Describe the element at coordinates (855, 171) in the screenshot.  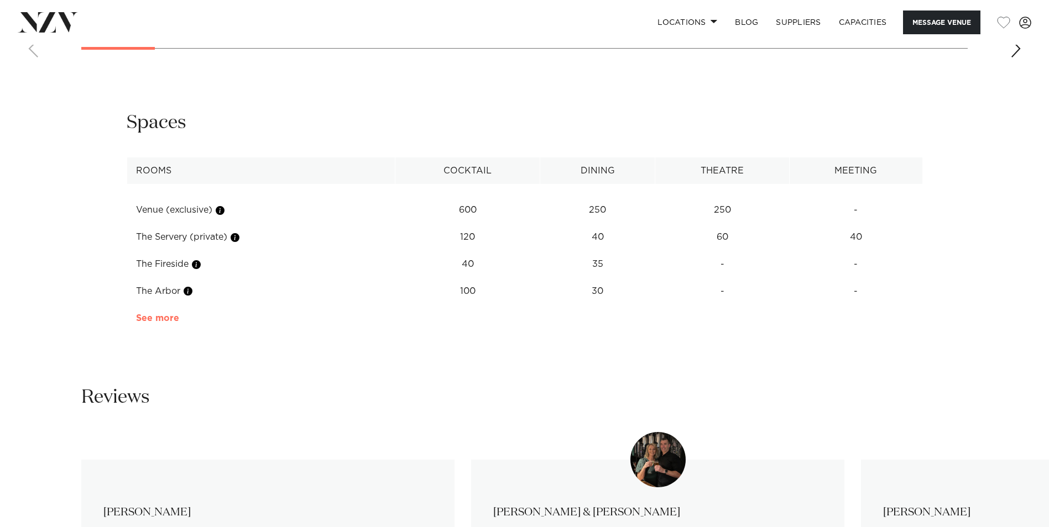
I see `th: Meeting` at that location.